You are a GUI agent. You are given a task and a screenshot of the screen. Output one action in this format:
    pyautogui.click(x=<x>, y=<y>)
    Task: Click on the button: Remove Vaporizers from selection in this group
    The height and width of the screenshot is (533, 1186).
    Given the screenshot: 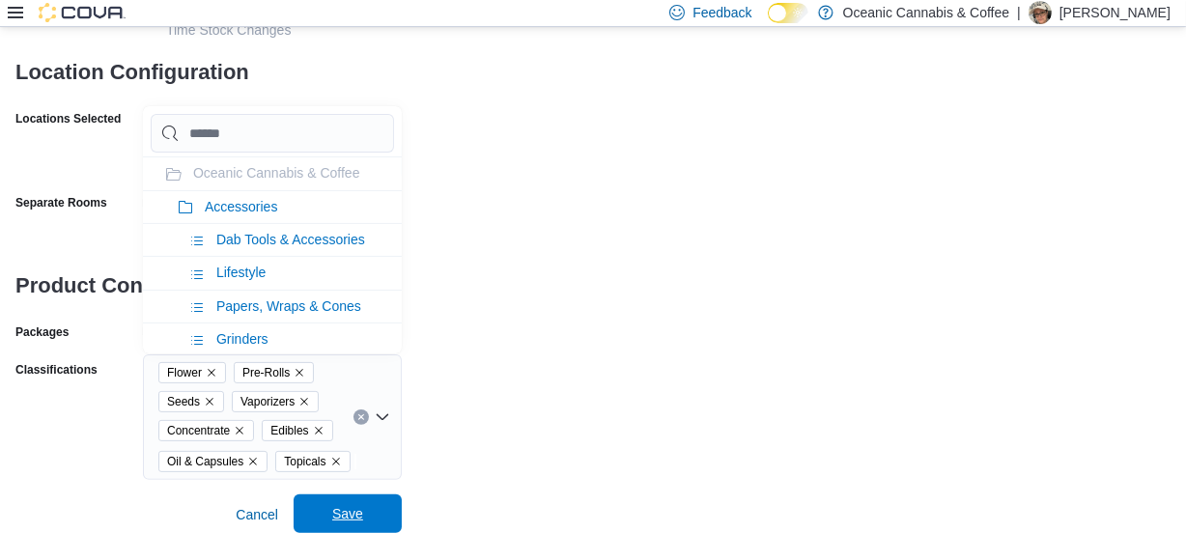 What is the action you would take?
    pyautogui.click(x=304, y=402)
    